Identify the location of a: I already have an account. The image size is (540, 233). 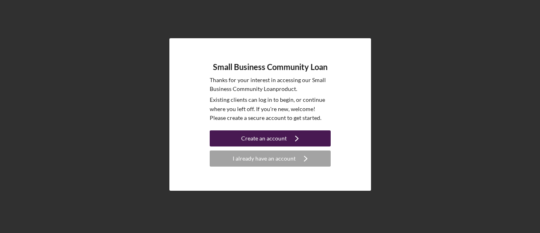
(270, 159).